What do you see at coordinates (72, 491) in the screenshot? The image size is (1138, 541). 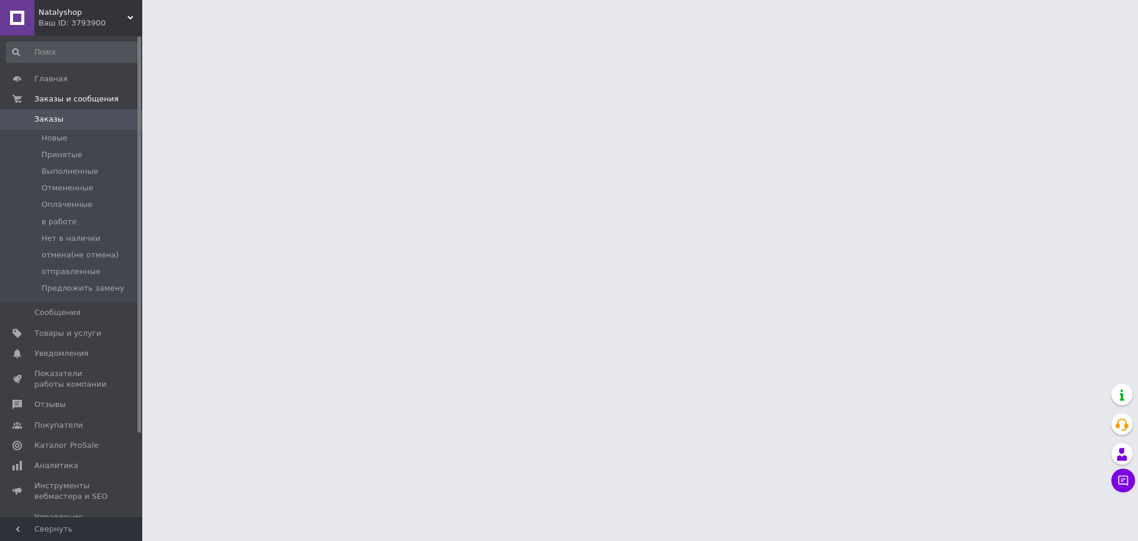 I see `span: Инструменты вебмастера и SEO` at bounding box center [72, 491].